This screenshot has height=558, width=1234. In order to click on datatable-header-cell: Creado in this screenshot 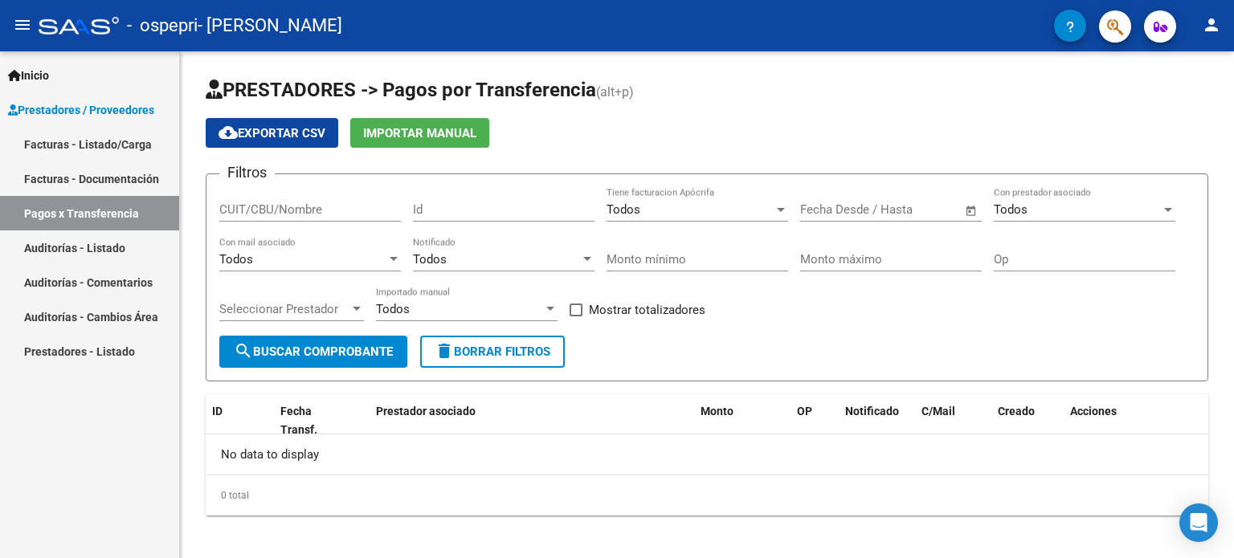, I will do `click(1027, 421)`.